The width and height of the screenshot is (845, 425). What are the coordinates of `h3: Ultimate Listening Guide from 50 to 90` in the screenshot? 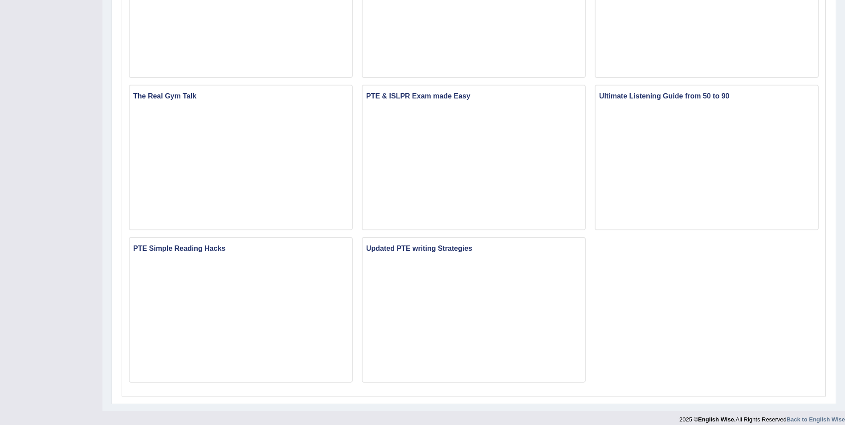 It's located at (706, 96).